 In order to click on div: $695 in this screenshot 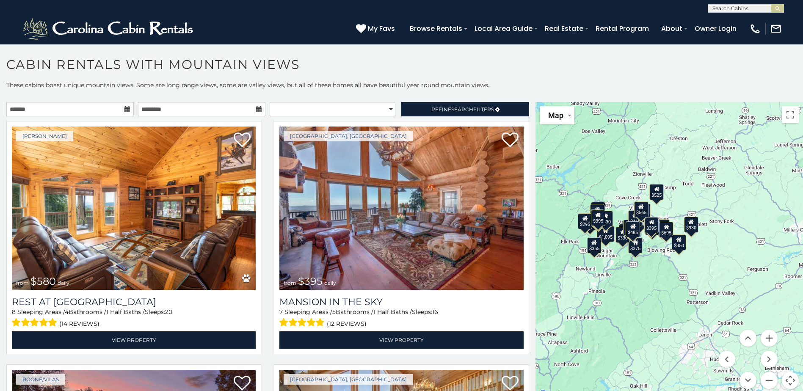, I will do `click(666, 230)`.